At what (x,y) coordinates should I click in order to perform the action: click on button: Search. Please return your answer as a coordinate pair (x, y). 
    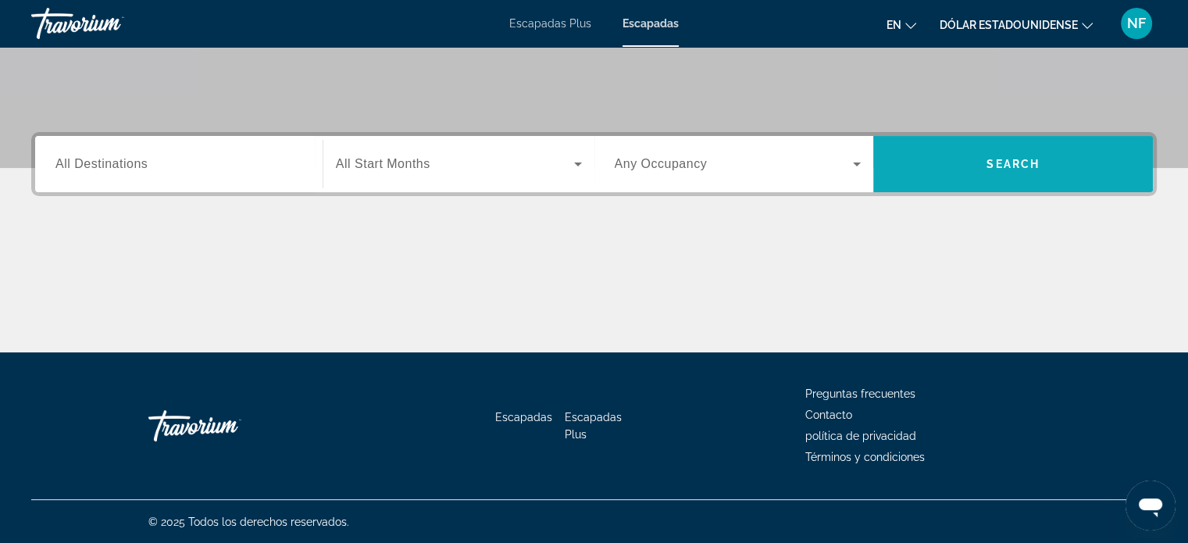
    Looking at the image, I should click on (1013, 164).